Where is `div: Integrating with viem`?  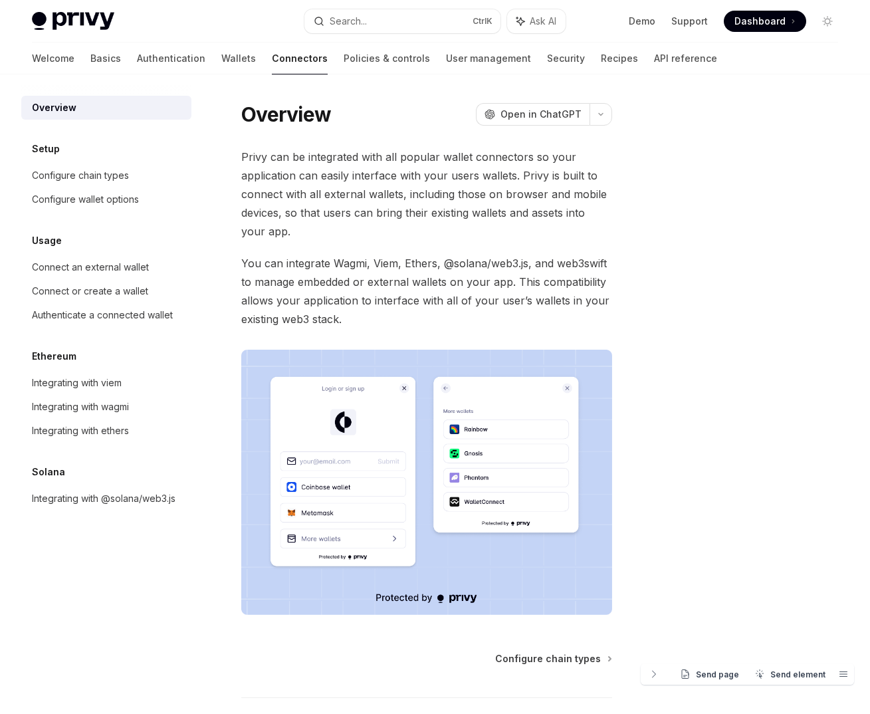 div: Integrating with viem is located at coordinates (76, 383).